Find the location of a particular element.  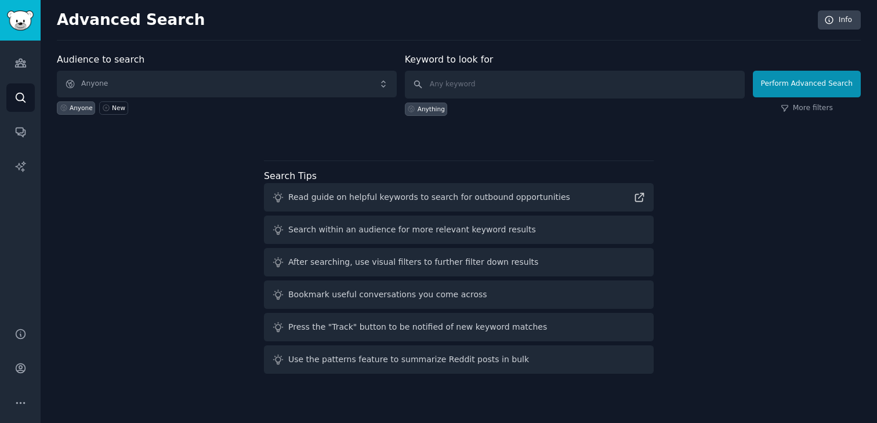

div: Search within an audience for more relevant keyword results is located at coordinates (412, 230).